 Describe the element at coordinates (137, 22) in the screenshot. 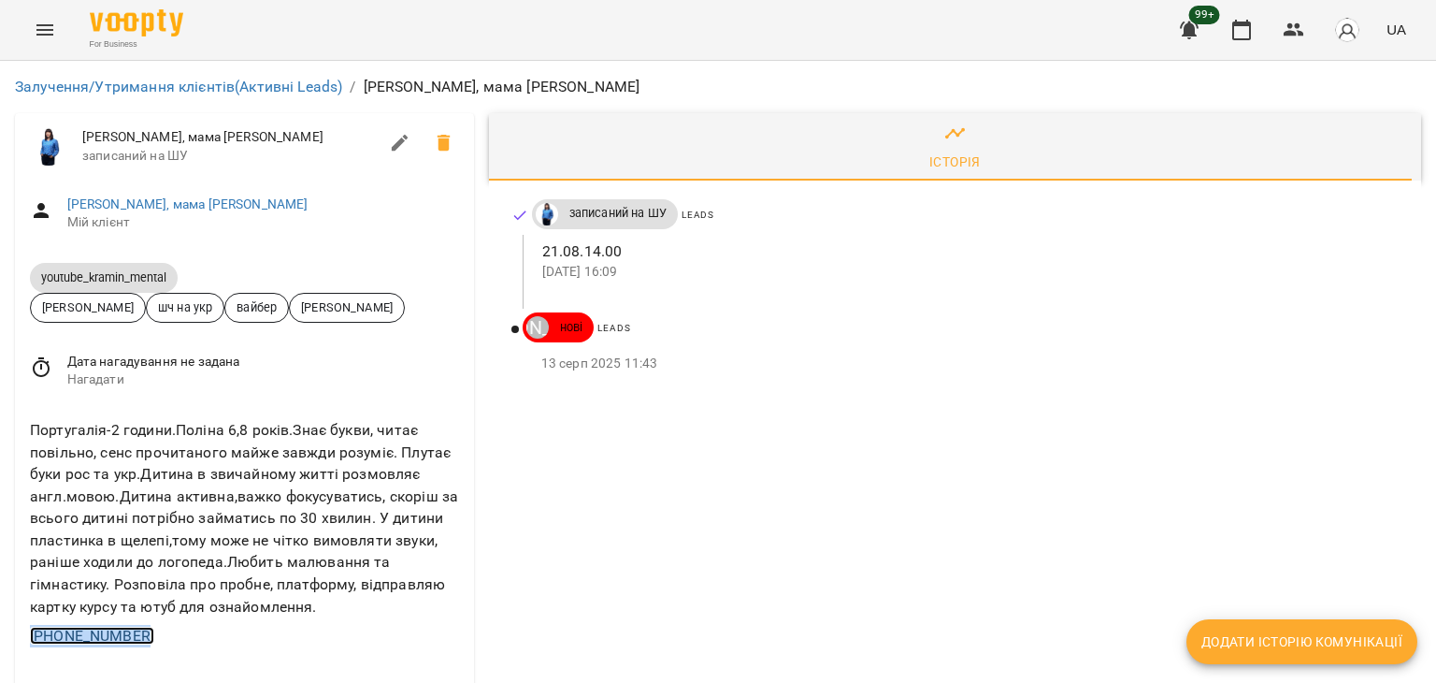

I see `img: Voopty Logo` at that location.